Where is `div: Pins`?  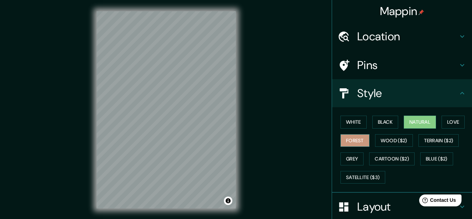
div: Pins is located at coordinates (402, 65).